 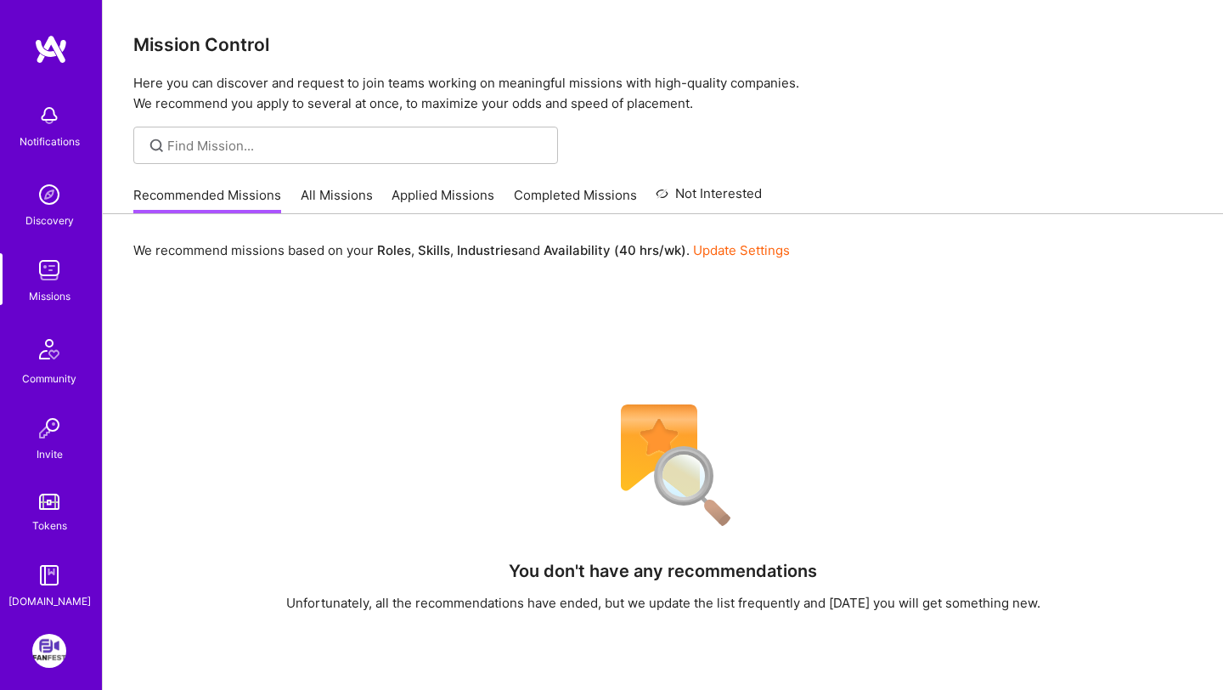 What do you see at coordinates (741, 250) in the screenshot?
I see `a: Update Settings` at bounding box center [741, 250].